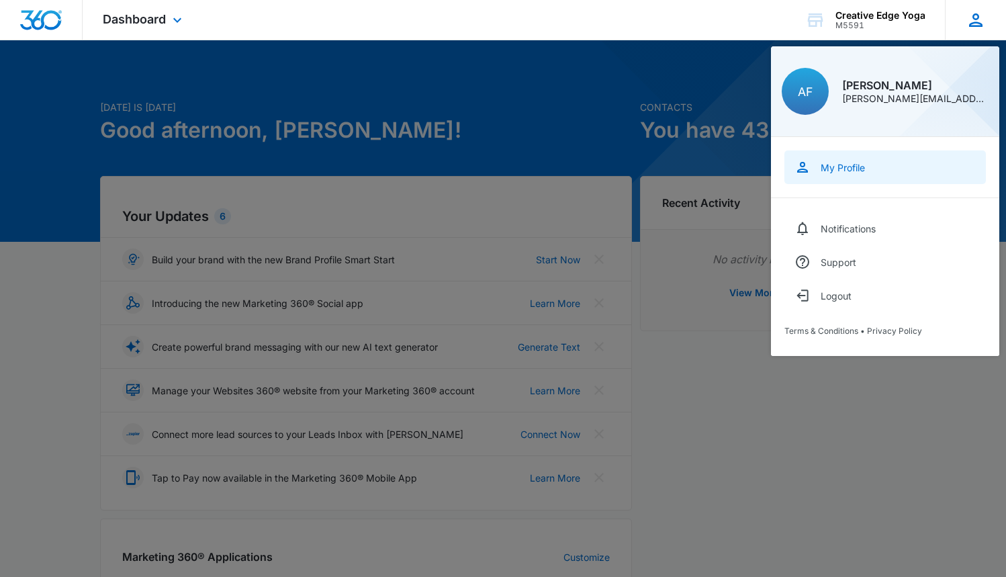 This screenshot has height=577, width=1006. What do you see at coordinates (885, 167) in the screenshot?
I see `a: My Profile` at bounding box center [885, 167].